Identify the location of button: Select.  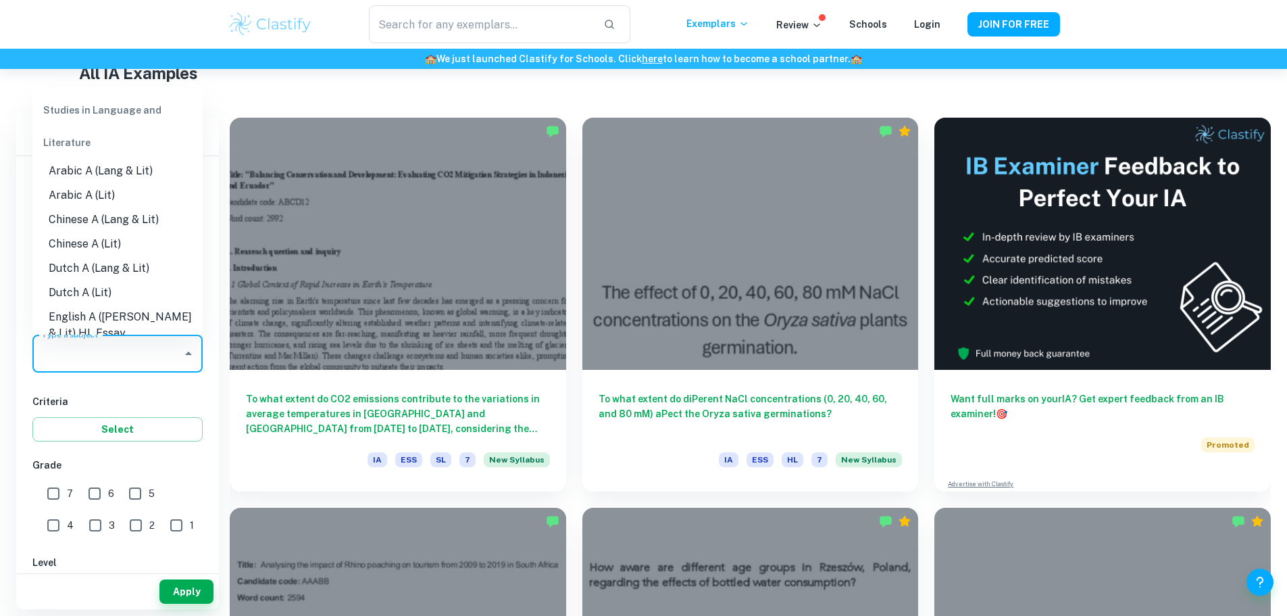
(118, 429).